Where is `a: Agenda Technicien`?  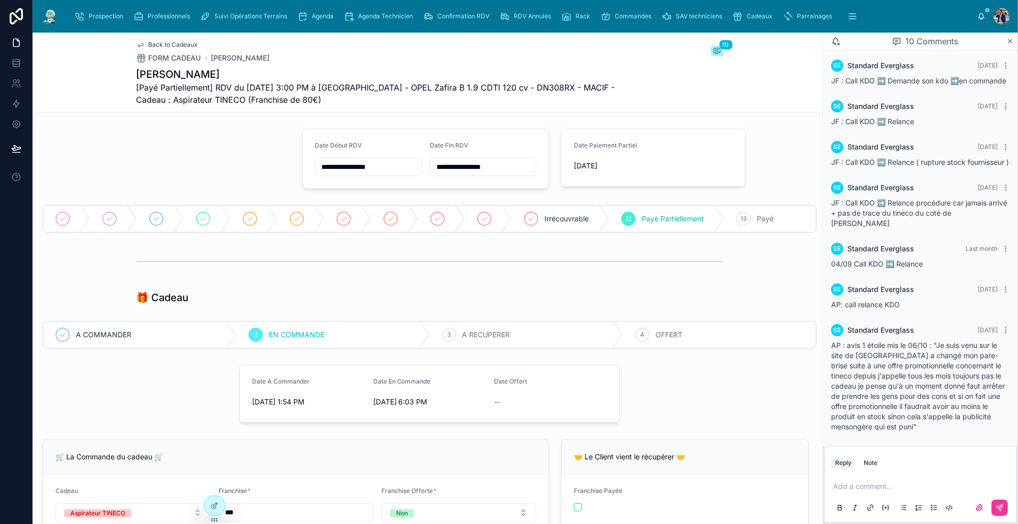
a: Agenda Technicien is located at coordinates (380, 16).